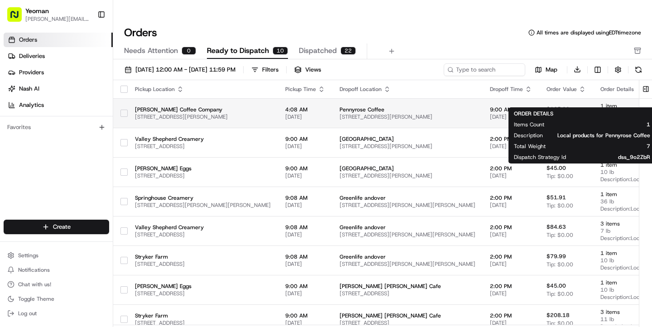  I want to click on span: Views, so click(313, 70).